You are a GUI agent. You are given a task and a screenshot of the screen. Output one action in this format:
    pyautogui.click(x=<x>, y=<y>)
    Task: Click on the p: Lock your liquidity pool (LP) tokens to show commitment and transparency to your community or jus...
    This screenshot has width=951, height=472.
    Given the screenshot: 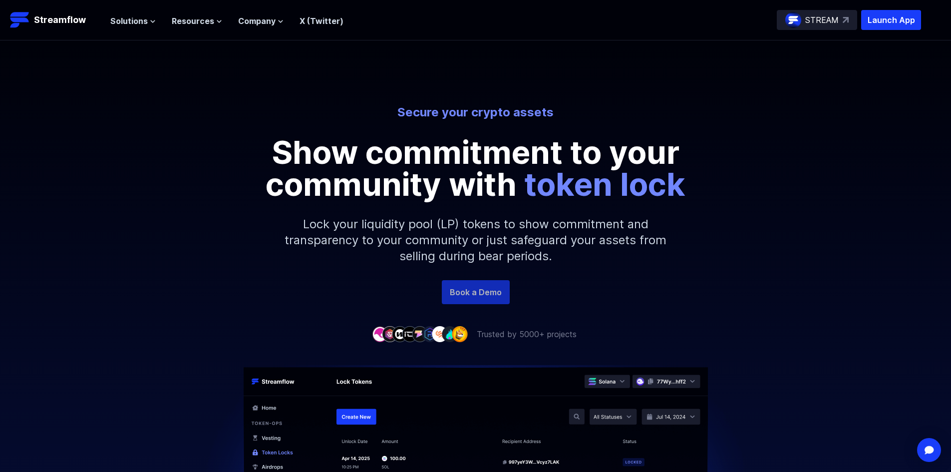 What is the action you would take?
    pyautogui.click(x=476, y=240)
    